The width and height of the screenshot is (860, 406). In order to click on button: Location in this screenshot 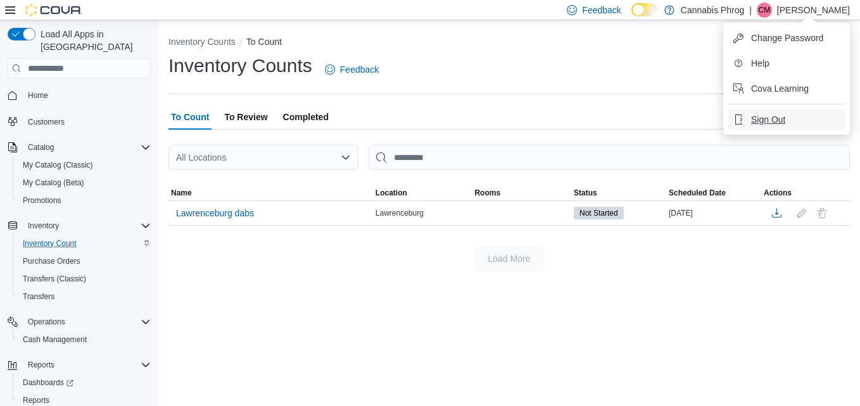, I will do `click(422, 193)`.